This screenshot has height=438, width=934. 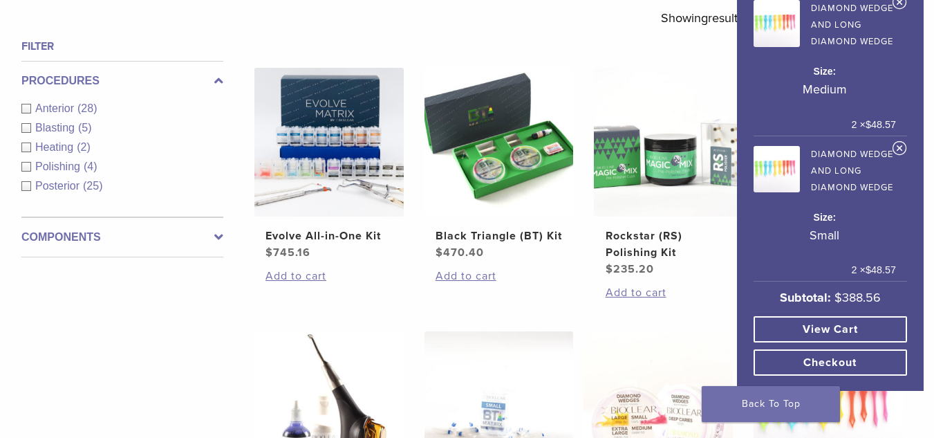 What do you see at coordinates (776, 169) in the screenshot?
I see `img: Diamond Wedge and Long Diamond Wedge` at bounding box center [776, 169].